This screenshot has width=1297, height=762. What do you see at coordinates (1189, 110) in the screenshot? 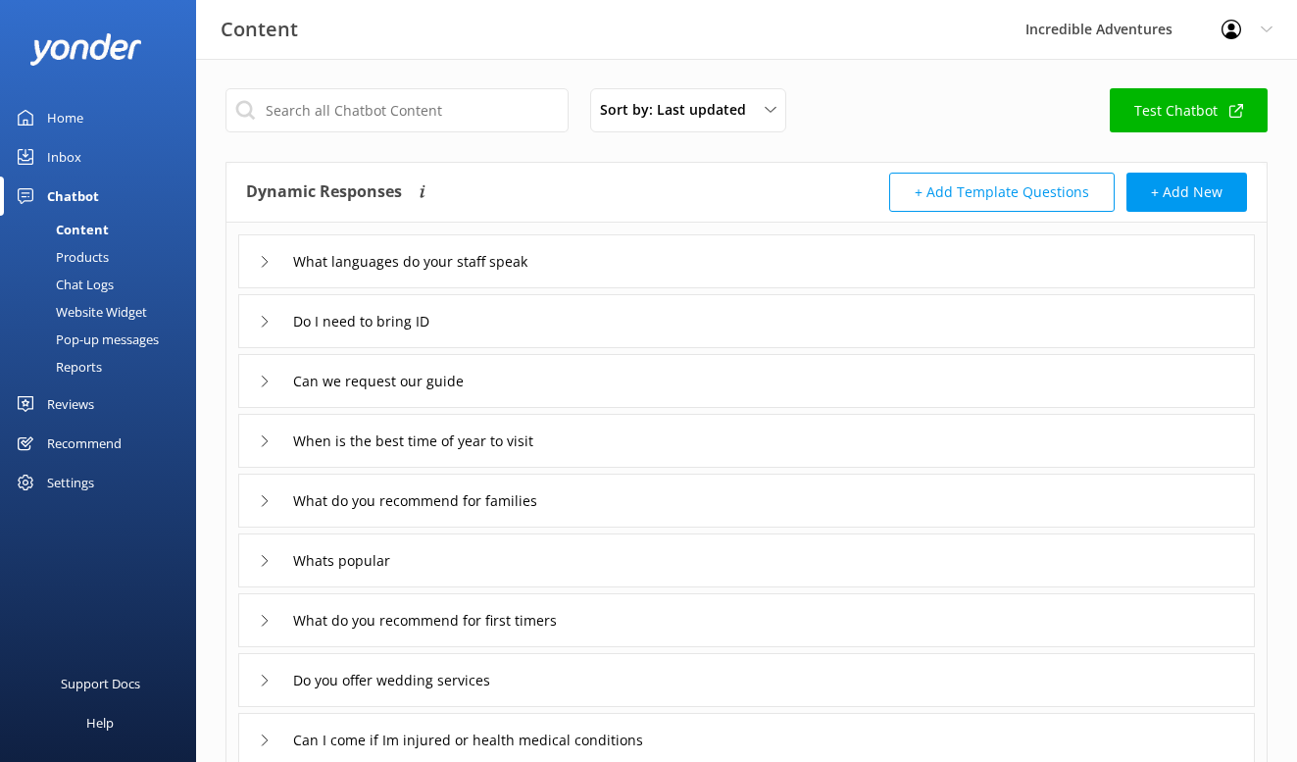
I see `a: Test Chatbot` at bounding box center [1189, 110].